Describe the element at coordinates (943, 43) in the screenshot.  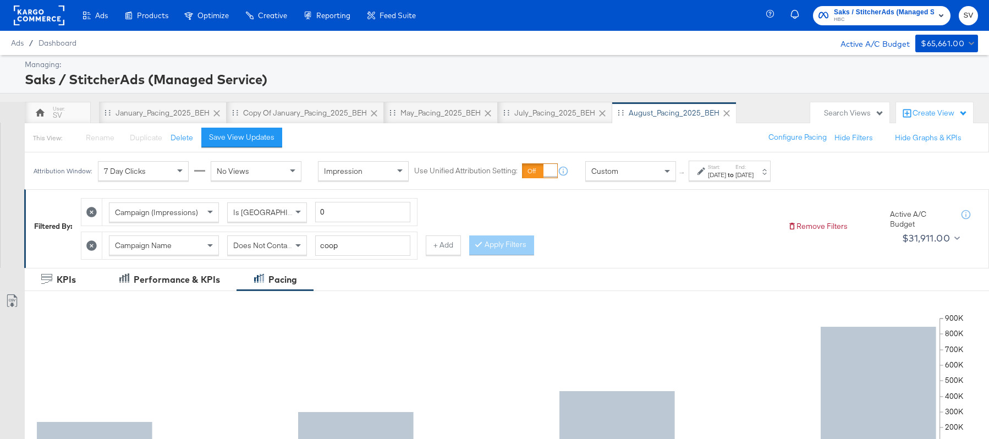
I see `div: $65,661.00` at that location.